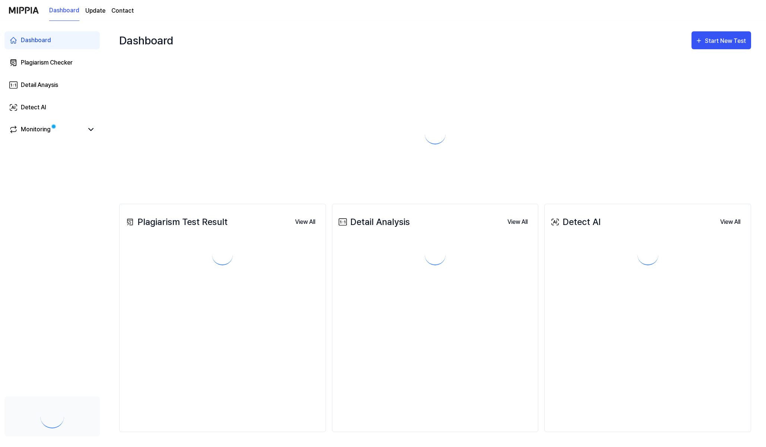  What do you see at coordinates (46, 129) in the screenshot?
I see `a: Monitoring` at bounding box center [46, 129].